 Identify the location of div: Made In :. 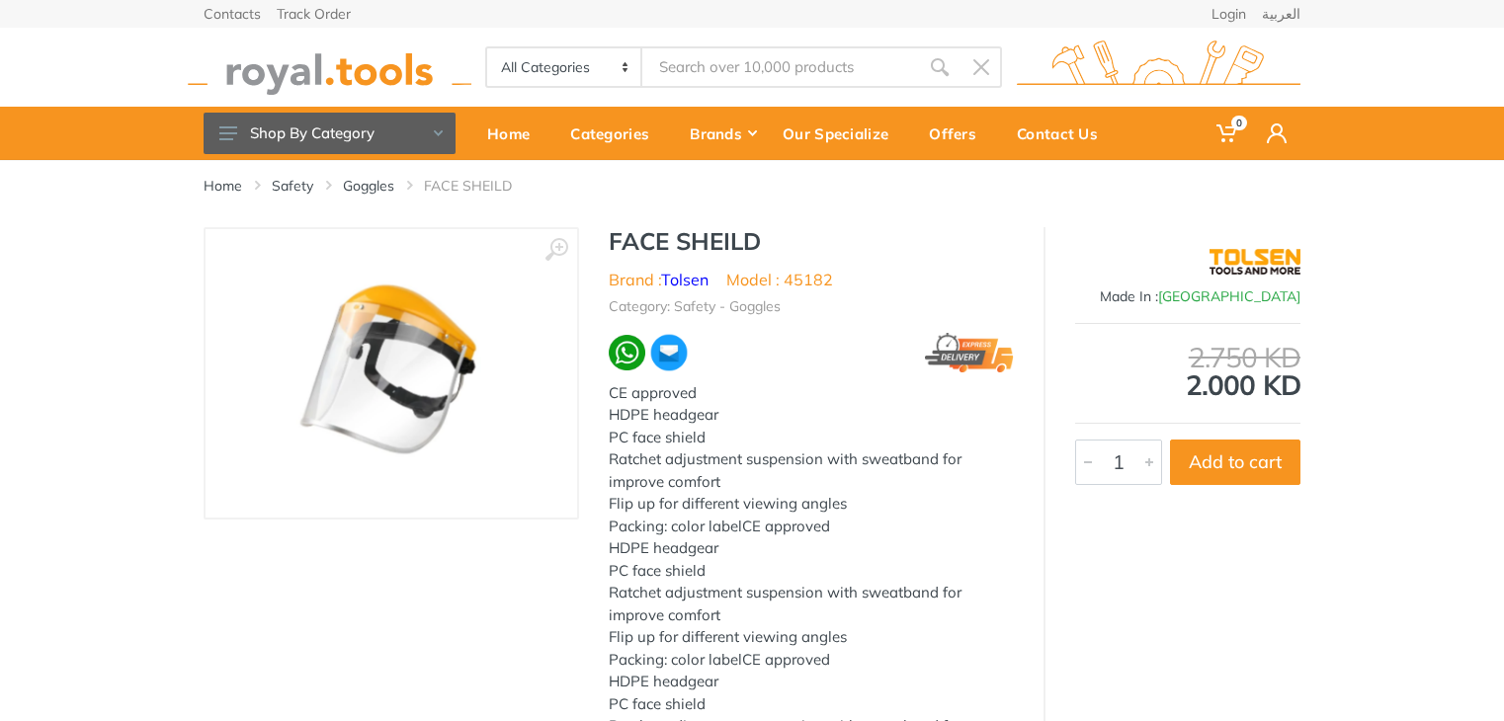
(1188, 296).